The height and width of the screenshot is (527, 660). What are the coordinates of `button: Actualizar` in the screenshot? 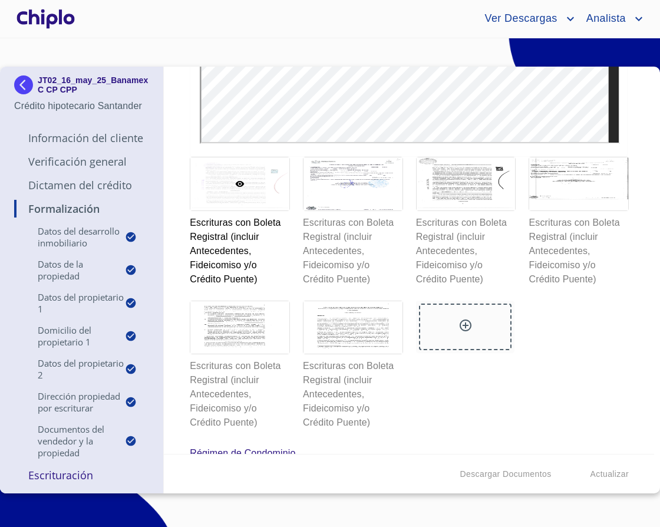 It's located at (610, 474).